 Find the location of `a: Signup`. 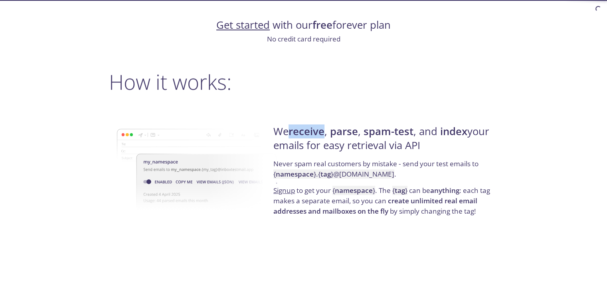

a: Signup is located at coordinates (284, 190).